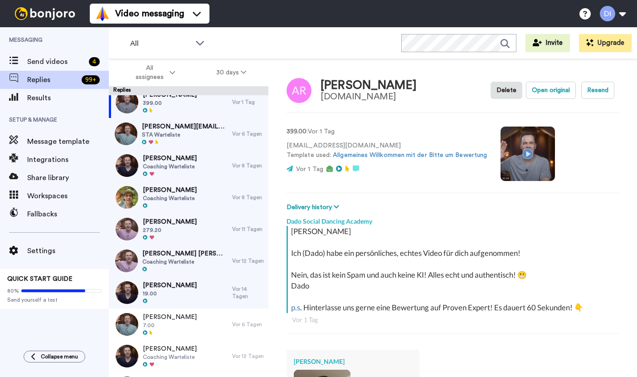 The width and height of the screenshot is (637, 377). Describe the element at coordinates (127, 166) in the screenshot. I see `img: 5975356e-ad93-4176-ae4e-20fe3da97637-thumb.jpg` at that location.